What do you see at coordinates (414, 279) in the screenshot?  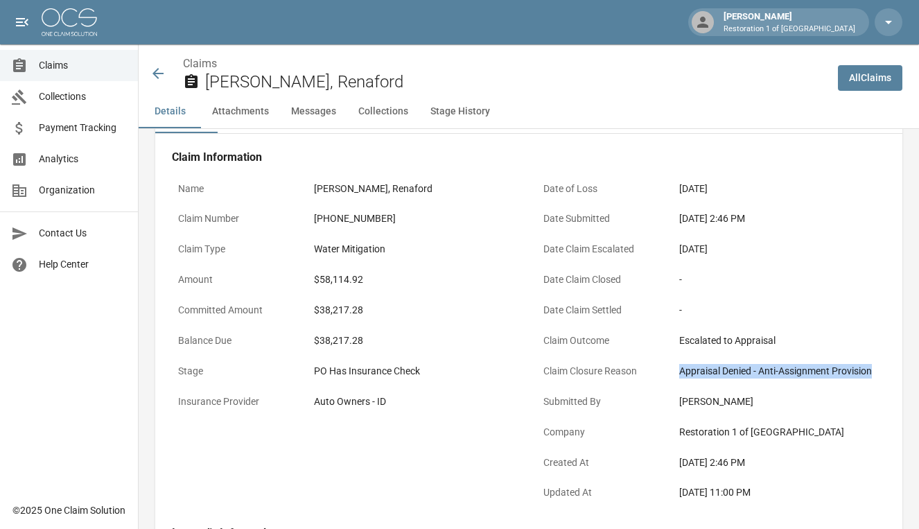 I see `div: $58,114.92` at bounding box center [414, 279].